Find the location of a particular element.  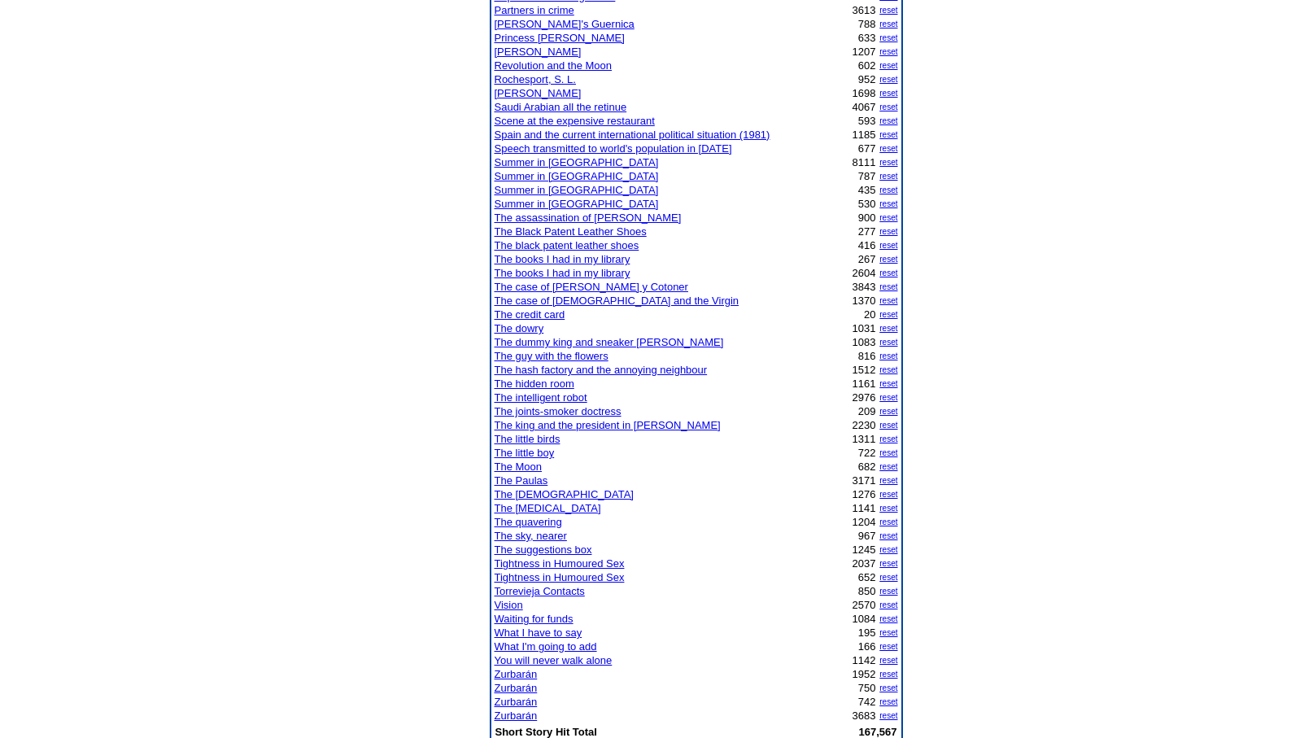

font: 416 is located at coordinates (867, 245).